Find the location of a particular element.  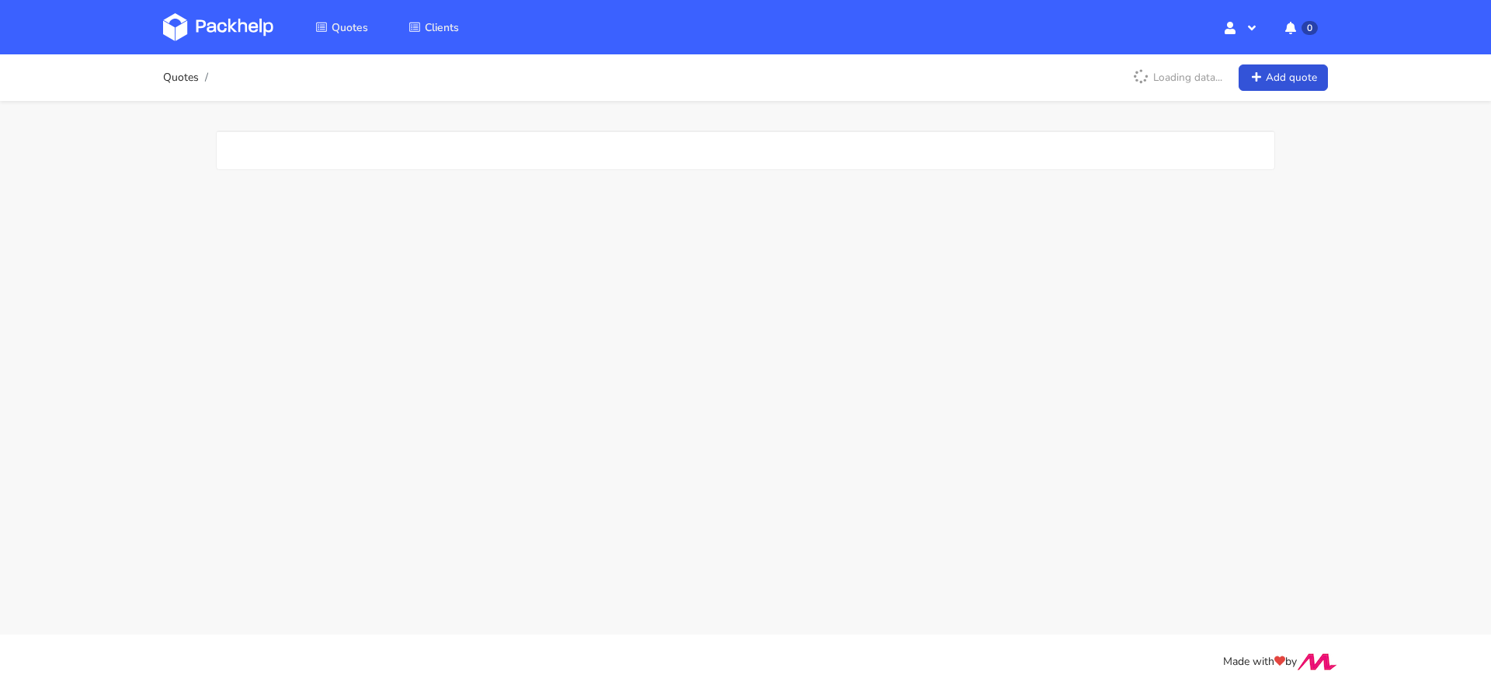

button: 0 is located at coordinates (1300, 27).